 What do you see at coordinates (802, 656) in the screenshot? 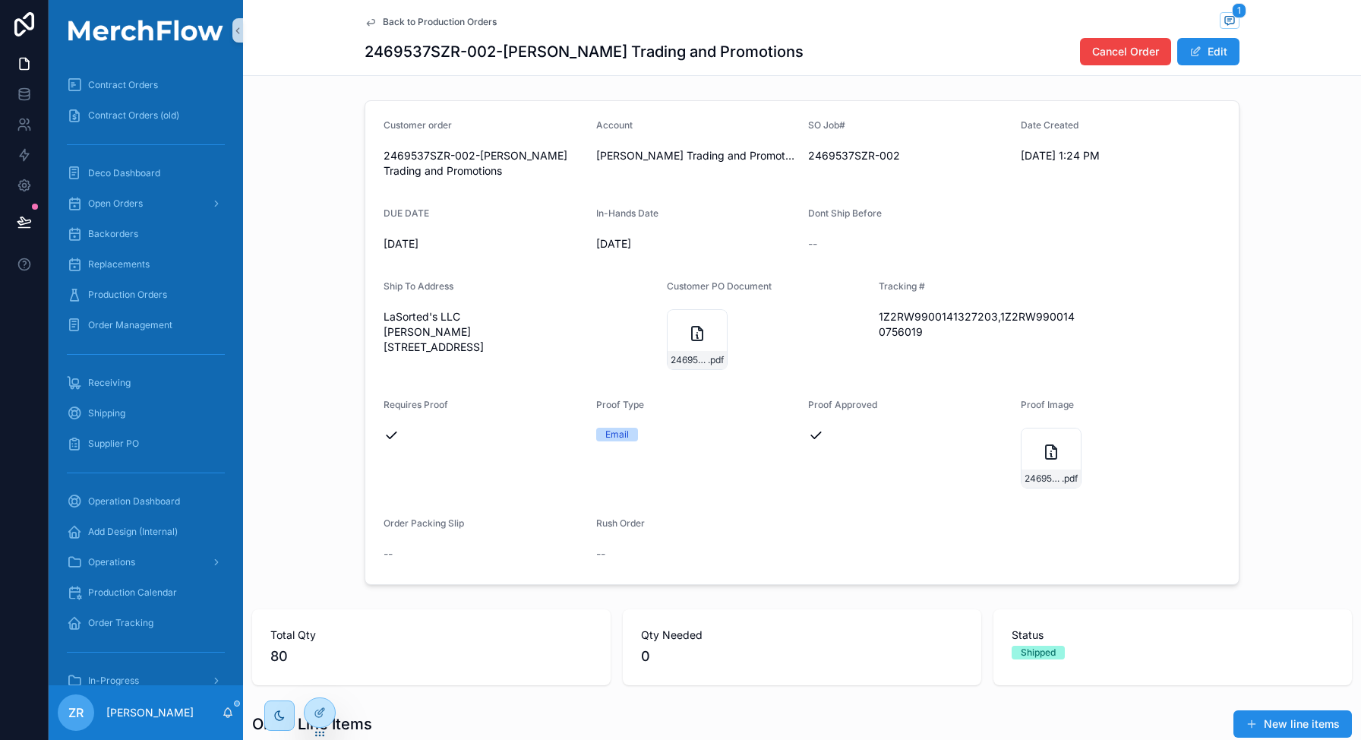
I see `span: 0` at bounding box center [802, 656].